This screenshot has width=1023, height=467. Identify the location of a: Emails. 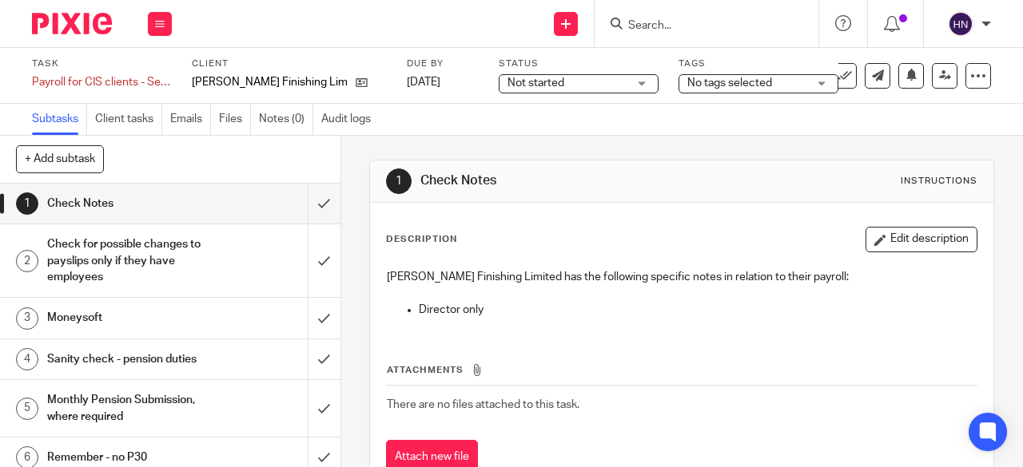
(190, 119).